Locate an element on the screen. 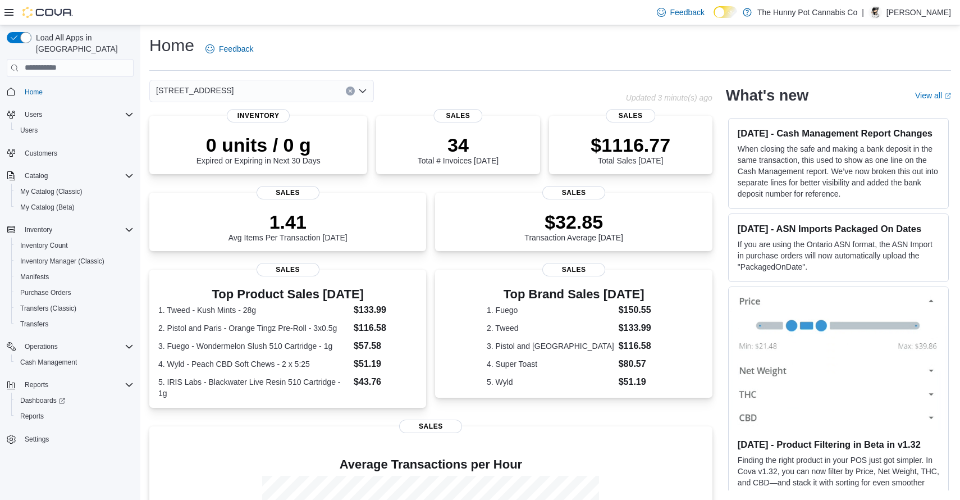 The image size is (960, 500). p: 1.41 is located at coordinates (288, 222).